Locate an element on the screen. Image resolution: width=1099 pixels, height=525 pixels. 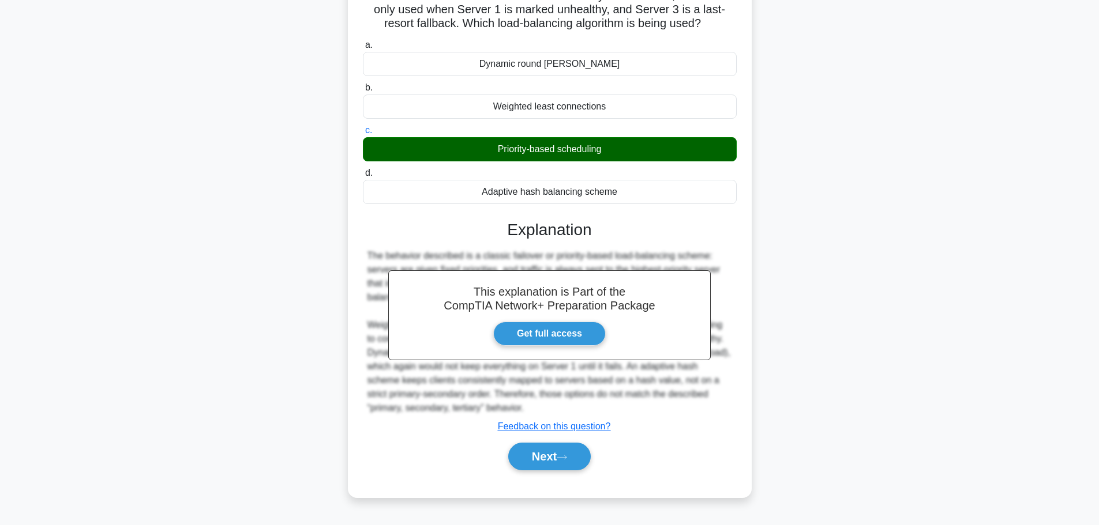
span: c. is located at coordinates (369, 130).